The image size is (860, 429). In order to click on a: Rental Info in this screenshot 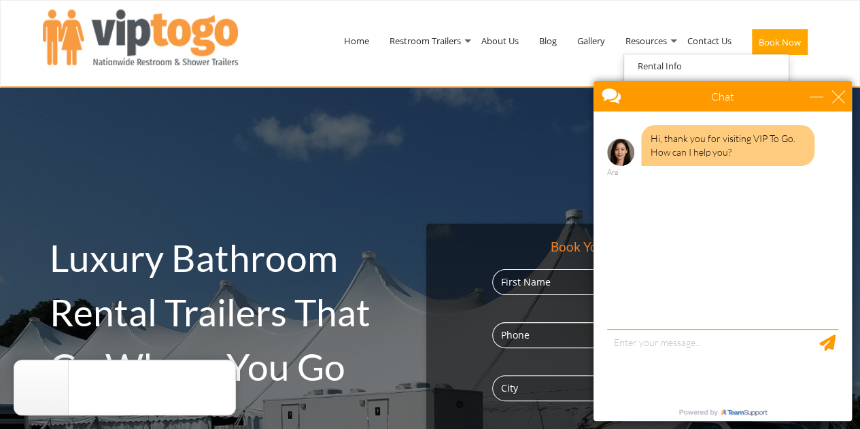, I will do `click(660, 66)`.